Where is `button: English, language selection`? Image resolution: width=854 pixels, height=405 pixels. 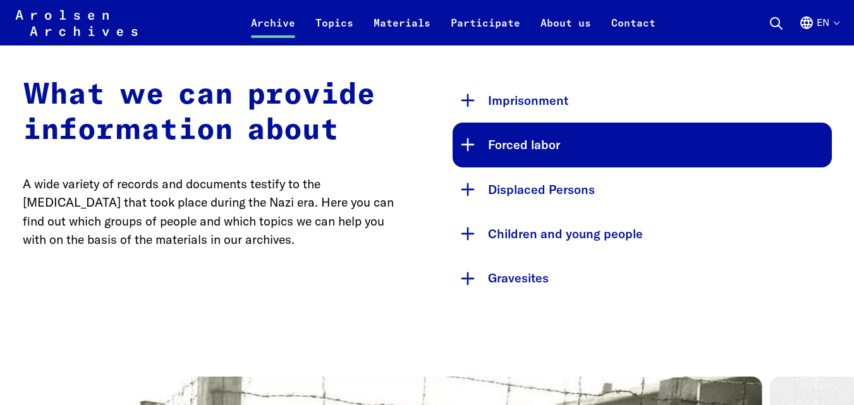 button: English, language selection is located at coordinates (818, 30).